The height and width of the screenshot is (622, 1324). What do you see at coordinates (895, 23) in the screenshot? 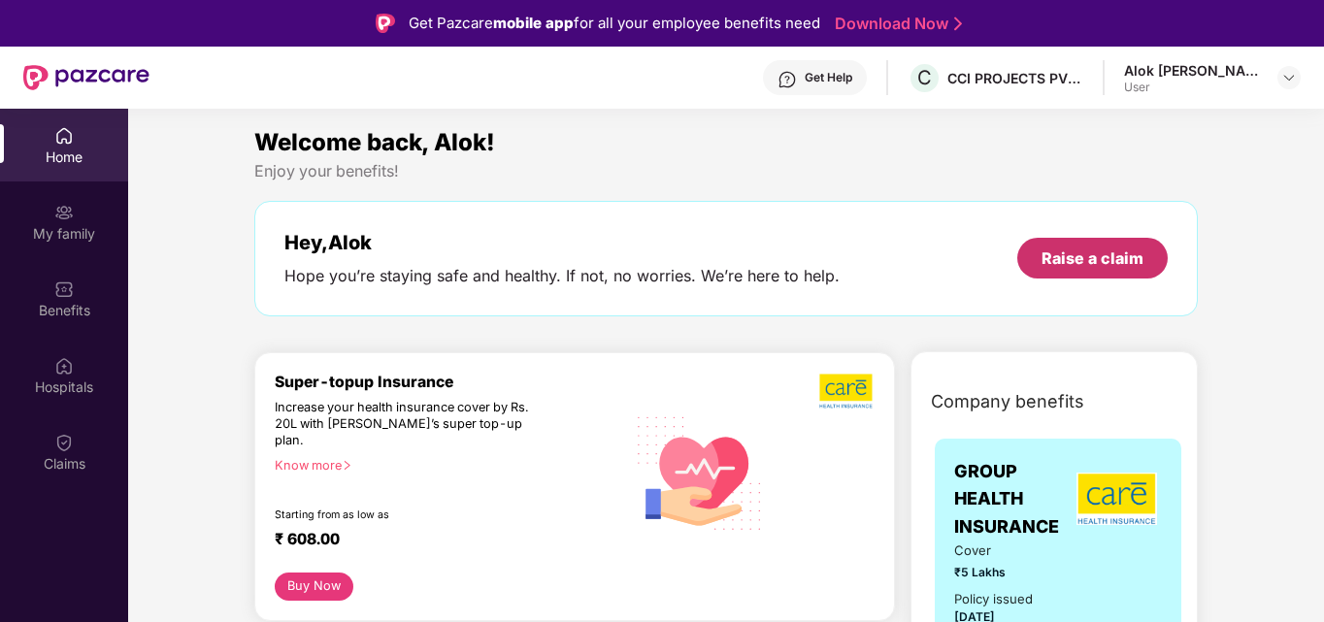
I see `a: Download Now` at bounding box center [895, 23].